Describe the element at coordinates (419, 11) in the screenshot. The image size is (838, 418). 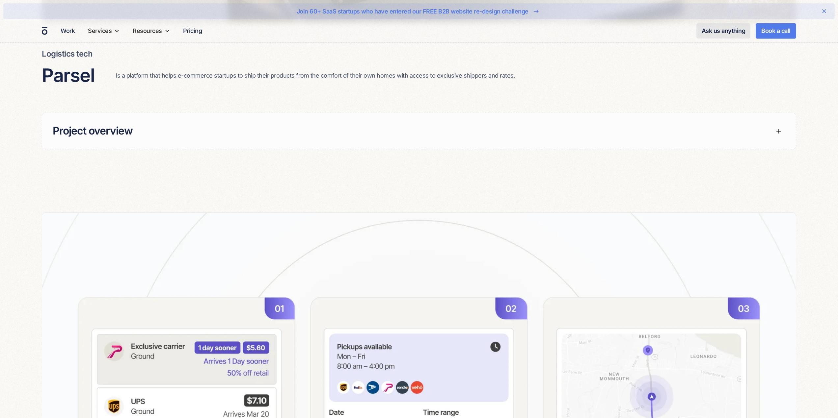
I see `a: Join 60+ SaaS startups who have entered our FREE B2B website re-design challenge` at that location.